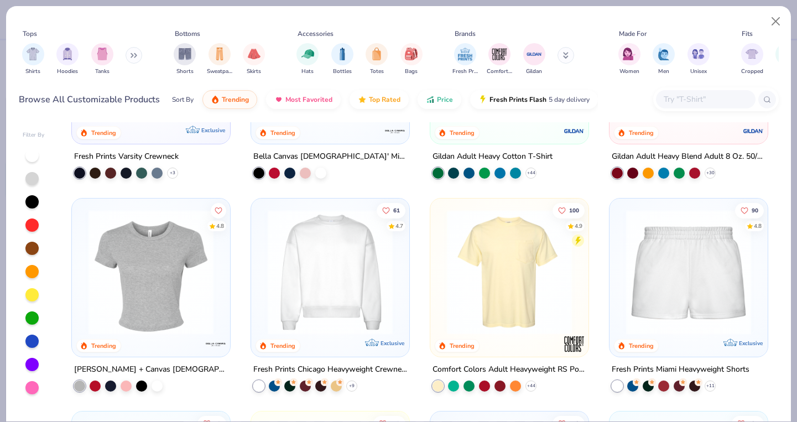 This screenshot has height=422, width=797. Describe the element at coordinates (67, 71) in the screenshot. I see `span: Hoodies` at that location.